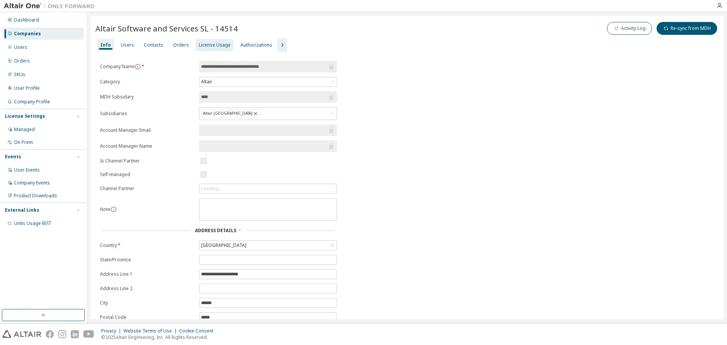 Image resolution: width=727 pixels, height=345 pixels. What do you see at coordinates (147, 260) in the screenshot?
I see `label: State/Province` at bounding box center [147, 260].